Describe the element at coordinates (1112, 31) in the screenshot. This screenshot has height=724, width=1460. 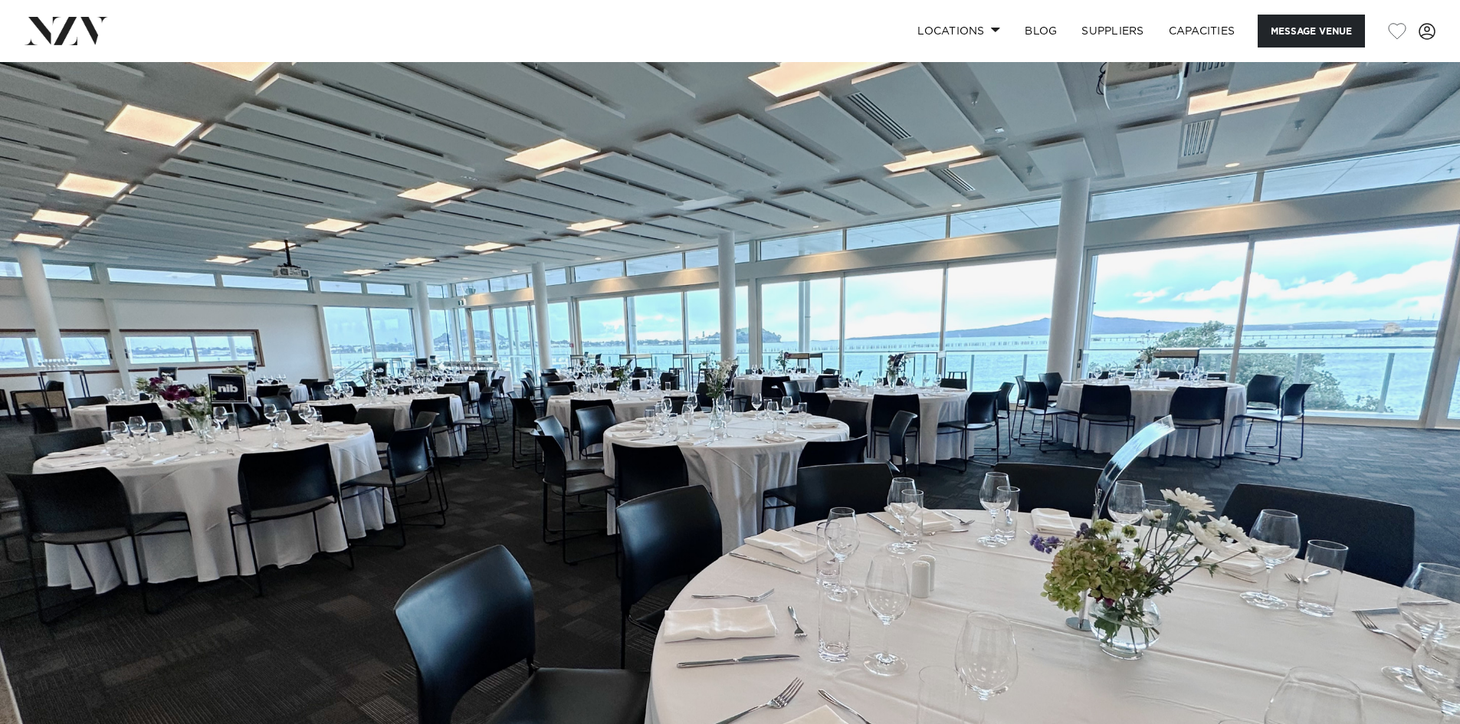
I see `a: SUPPLIERS` at that location.